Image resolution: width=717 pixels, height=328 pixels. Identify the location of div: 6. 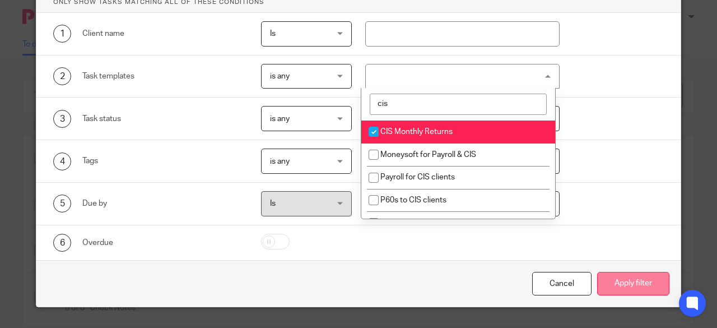
(62, 243).